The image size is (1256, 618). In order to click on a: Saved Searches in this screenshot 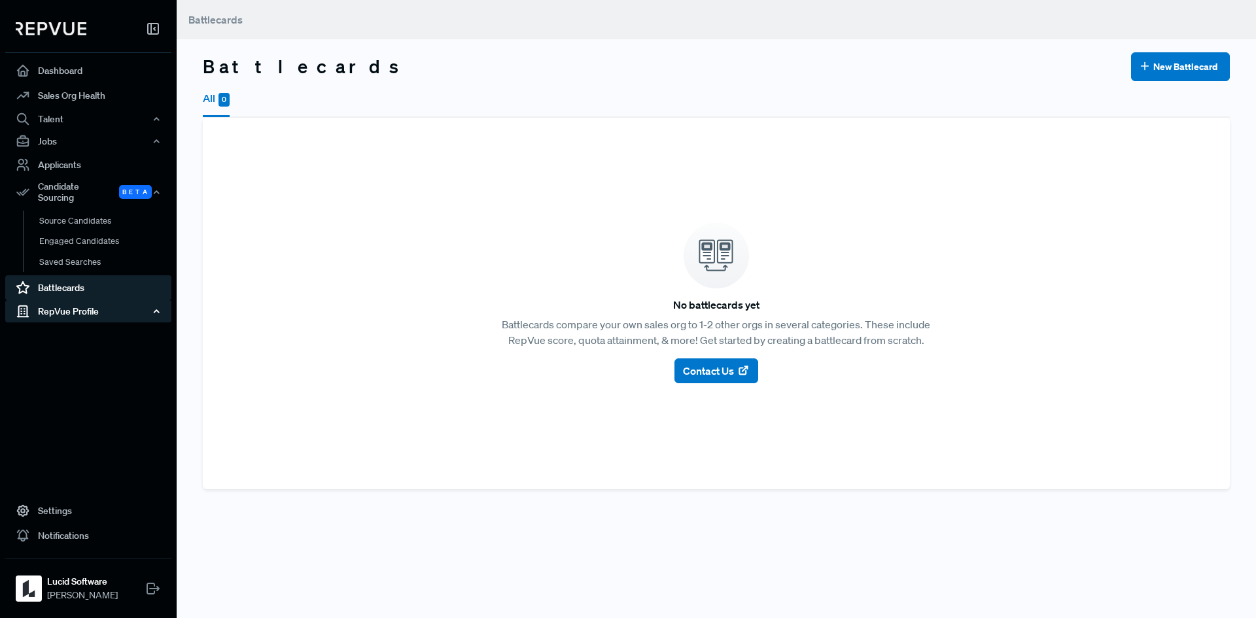, I will do `click(106, 262)`.